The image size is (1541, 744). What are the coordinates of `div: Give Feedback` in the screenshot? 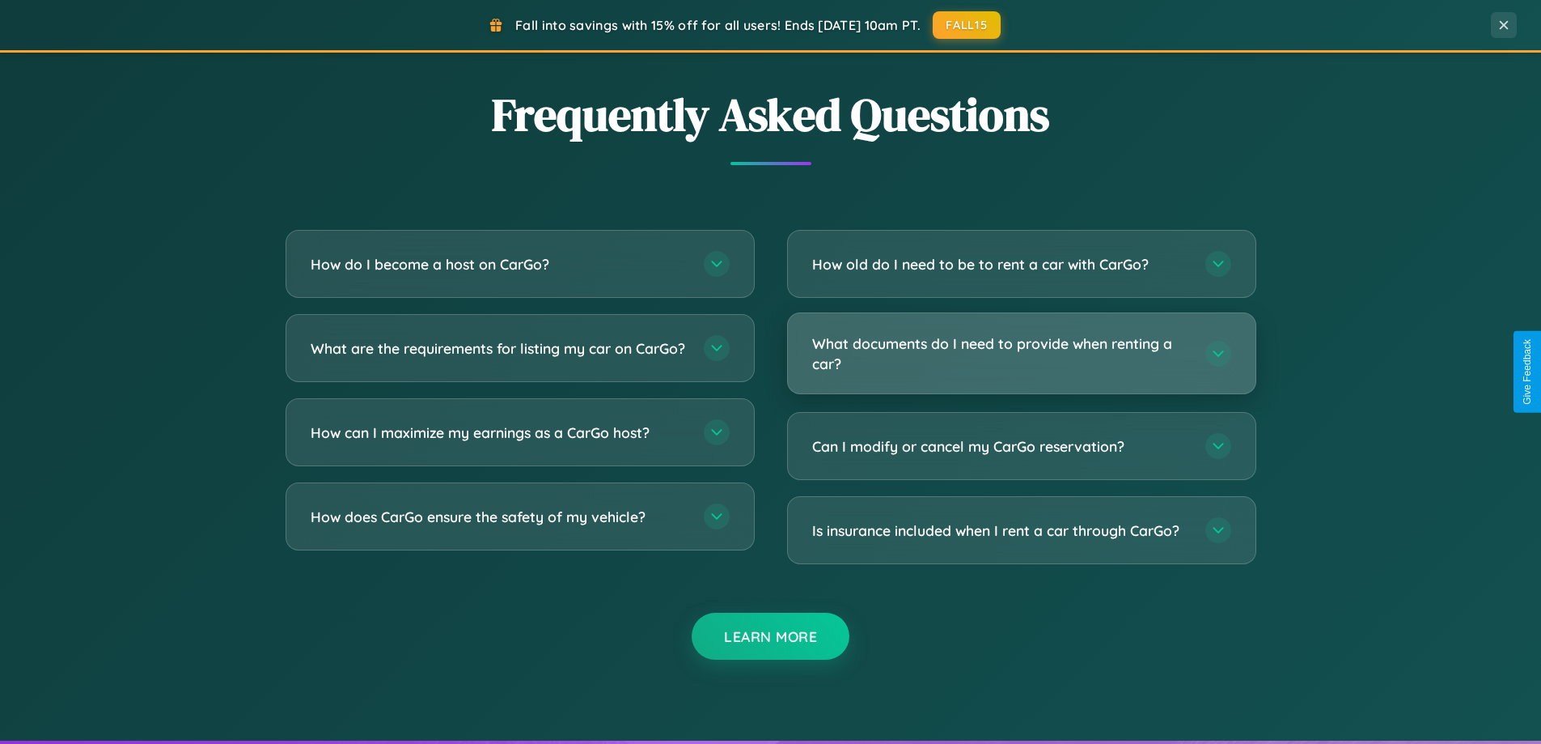 It's located at (1528, 371).